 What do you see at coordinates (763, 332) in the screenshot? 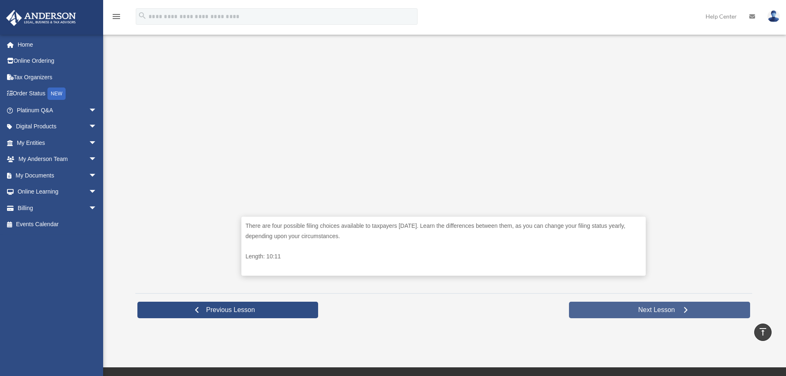
I see `a: vertical_align_top` at bounding box center [763, 332].